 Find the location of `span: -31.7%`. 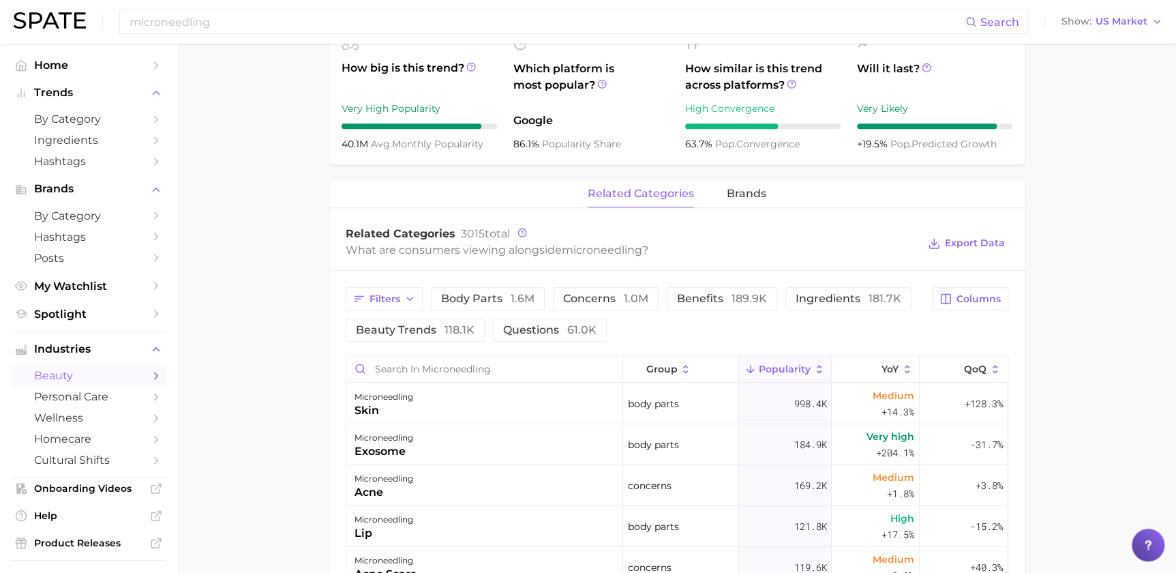

span: -31.7% is located at coordinates (986, 444).